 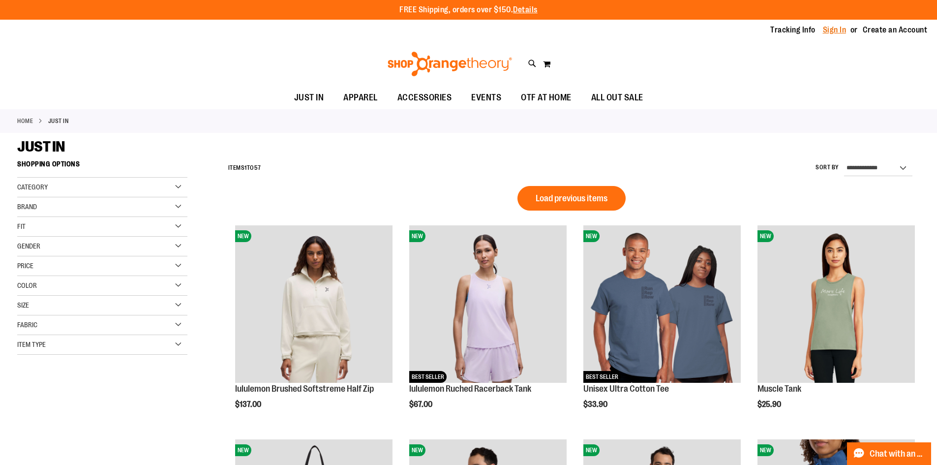 What do you see at coordinates (779, 388) in the screenshot?
I see `a: Muscle Tank` at bounding box center [779, 388].